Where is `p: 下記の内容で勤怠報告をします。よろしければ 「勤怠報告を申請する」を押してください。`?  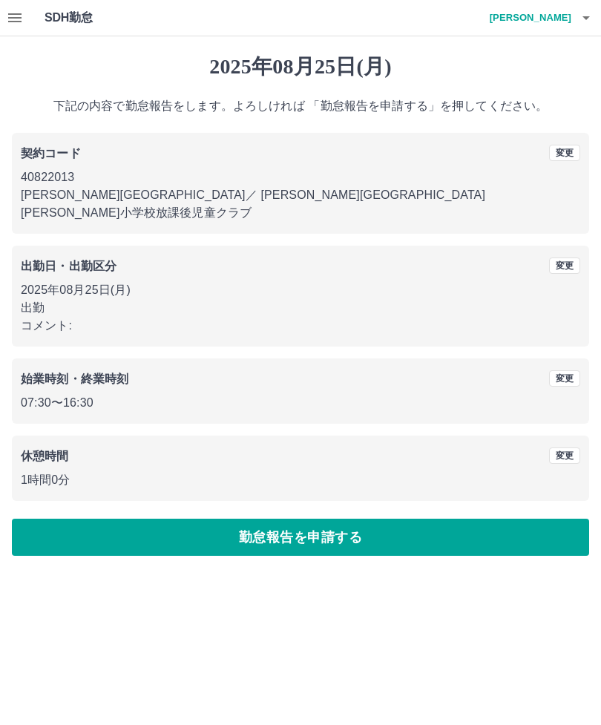 p: 下記の内容で勤怠報告をします。よろしければ 「勤怠報告を申請する」を押してください。 is located at coordinates (300, 106).